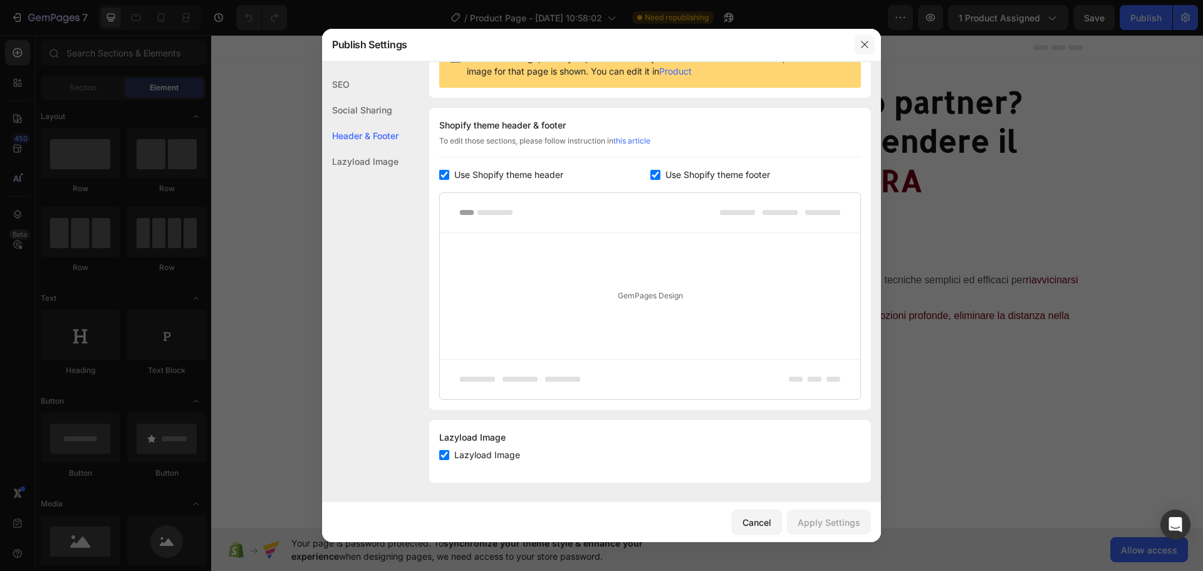  I want to click on div: Shopify theme header & footer, so click(650, 125).